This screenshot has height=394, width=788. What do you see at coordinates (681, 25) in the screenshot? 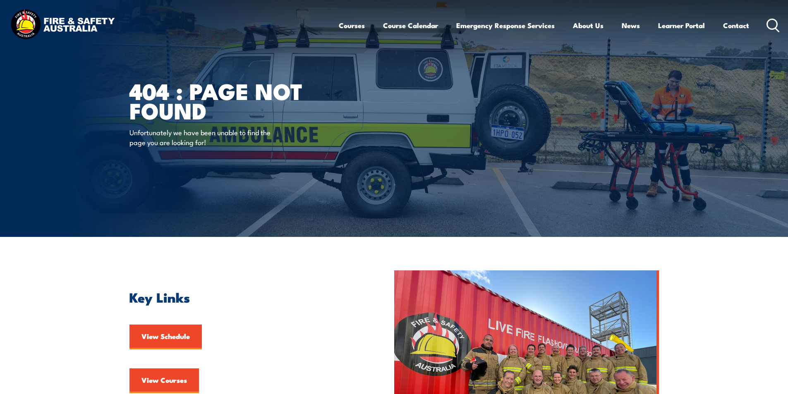
I see `a: Learner Portal` at bounding box center [681, 25].